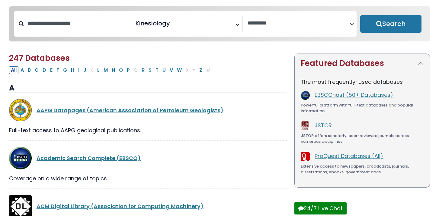 The height and width of the screenshot is (216, 439). Describe the element at coordinates (76, 23) in the screenshot. I see `input: Search database by title or keyword` at that location.